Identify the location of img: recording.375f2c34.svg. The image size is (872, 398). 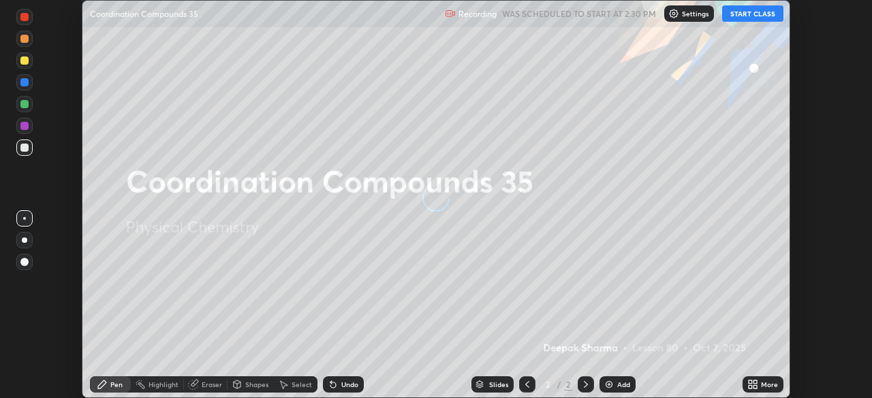
(450, 14).